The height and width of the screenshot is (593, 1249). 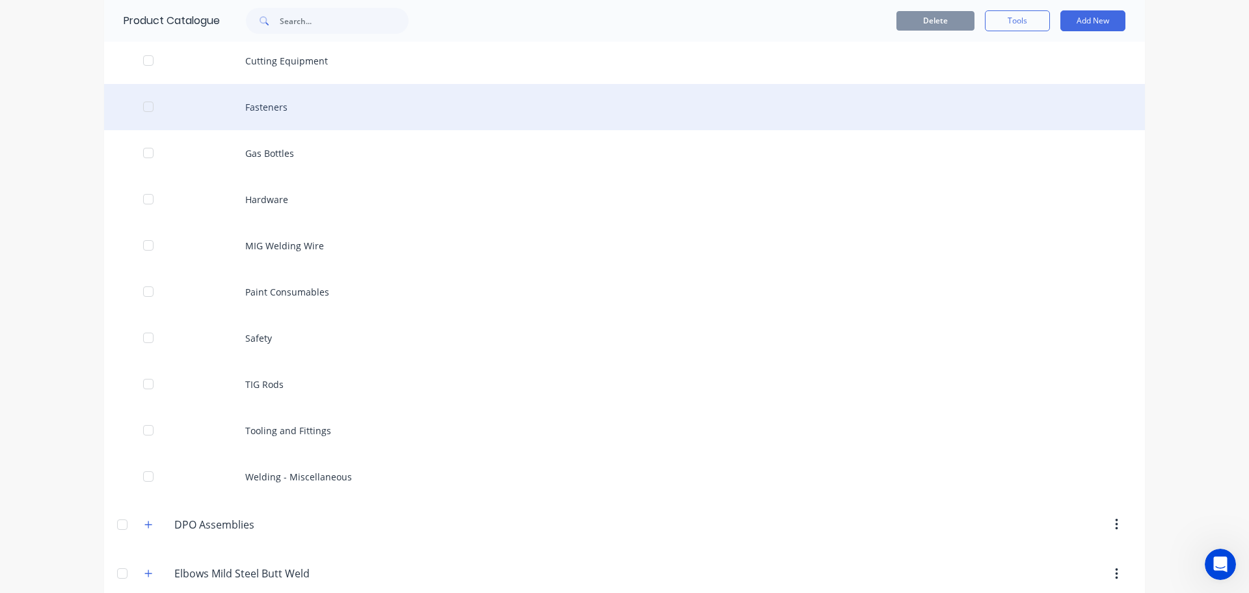 I want to click on button: Tools, so click(x=1017, y=21).